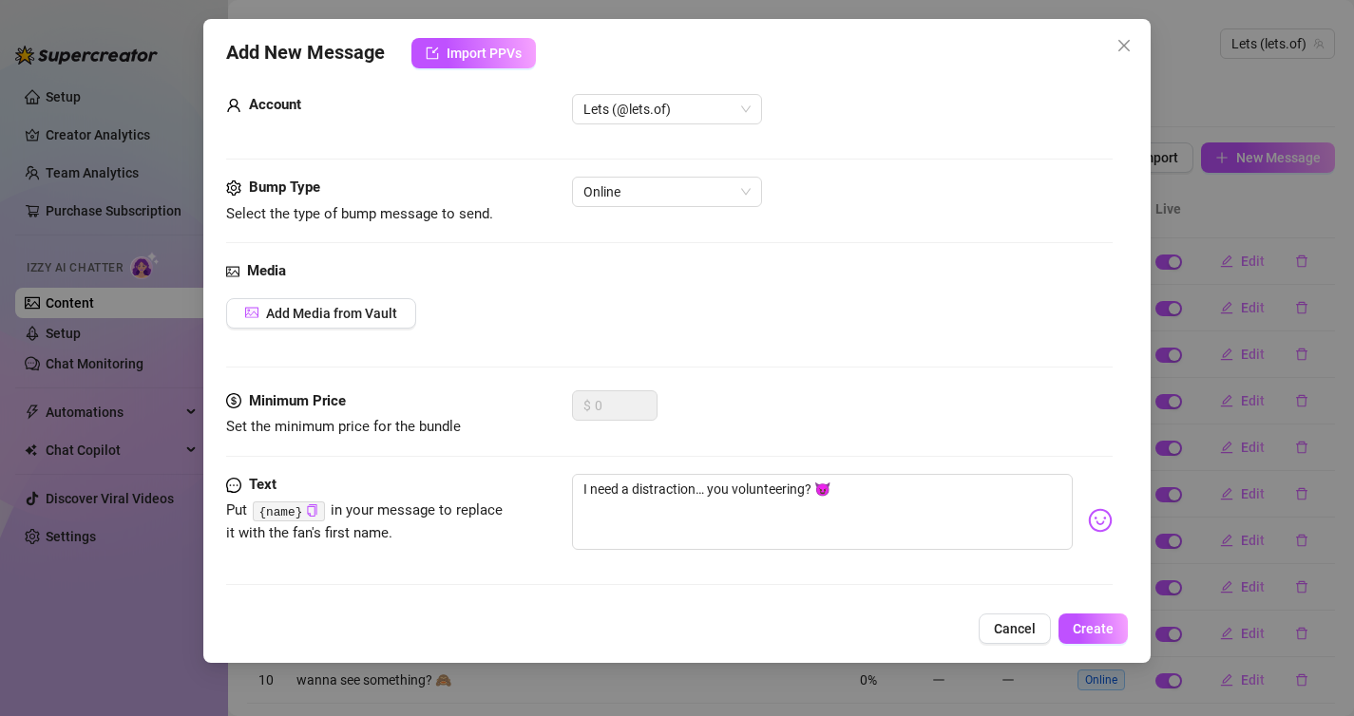 The width and height of the screenshot is (1354, 716). Describe the element at coordinates (1015, 629) in the screenshot. I see `button: Cancel` at that location.